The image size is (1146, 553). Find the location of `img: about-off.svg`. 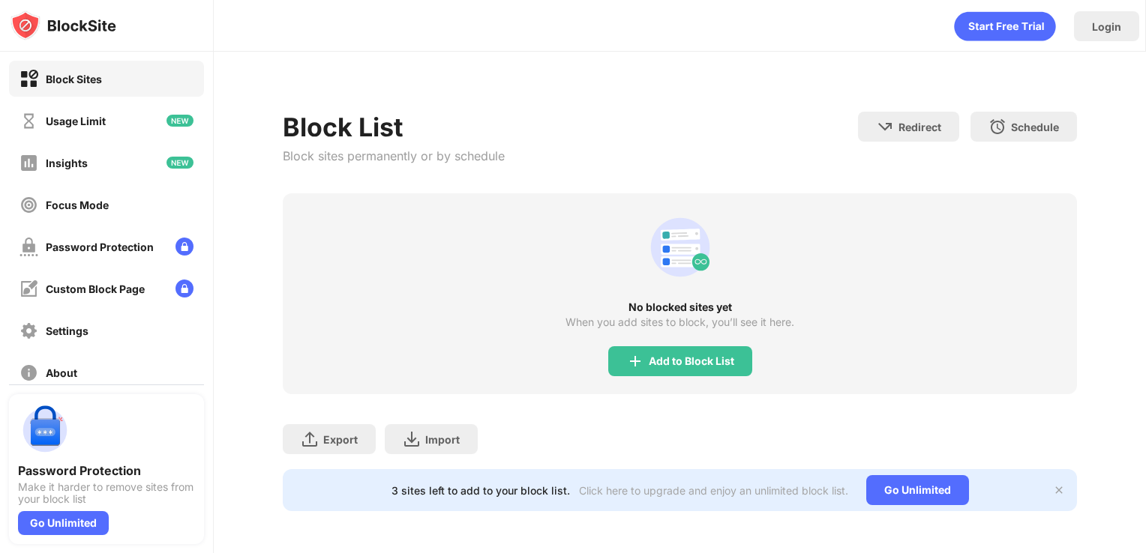

img: about-off.svg is located at coordinates (28, 373).